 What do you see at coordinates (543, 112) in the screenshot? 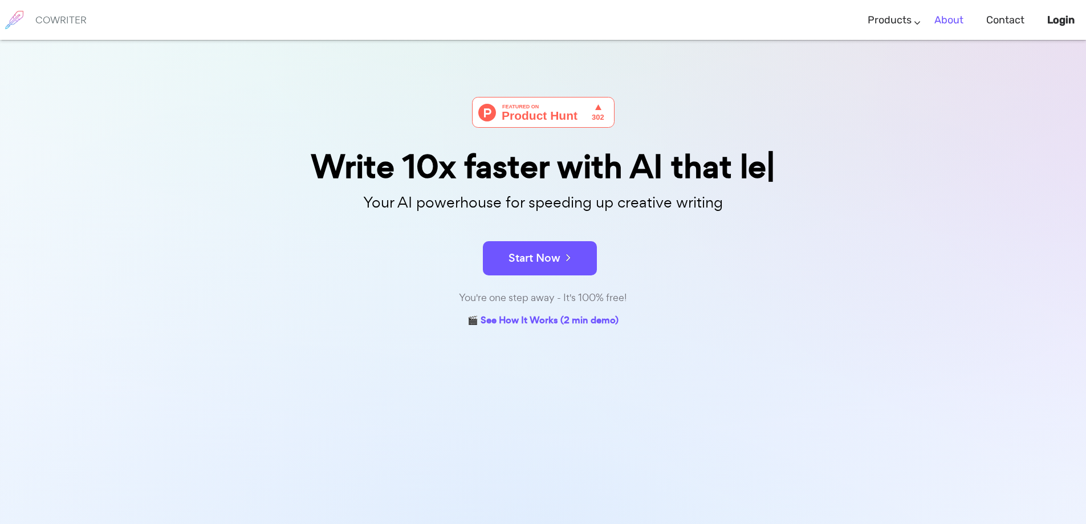
I see `img: Cowriter - Your AI buddy for speeding up creative writing | Product Hunt` at bounding box center [543, 112].